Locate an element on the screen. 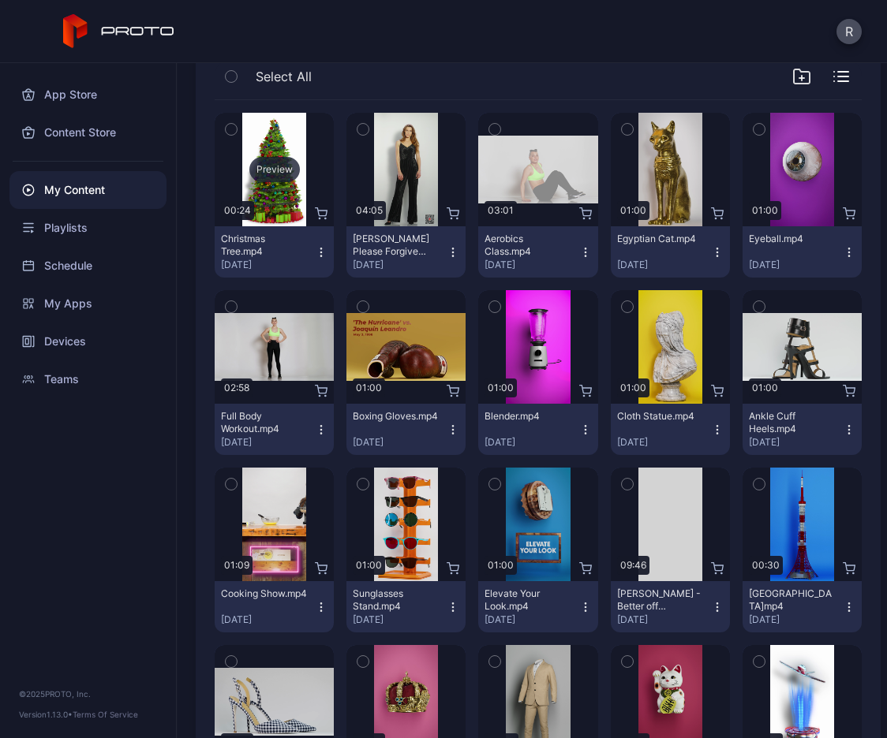 The image size is (887, 738). div: My Content is located at coordinates (88, 190).